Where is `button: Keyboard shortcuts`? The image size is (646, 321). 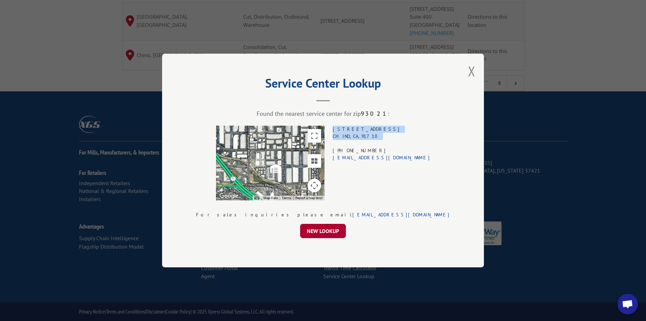 button: Keyboard shortcuts is located at coordinates (257, 198).